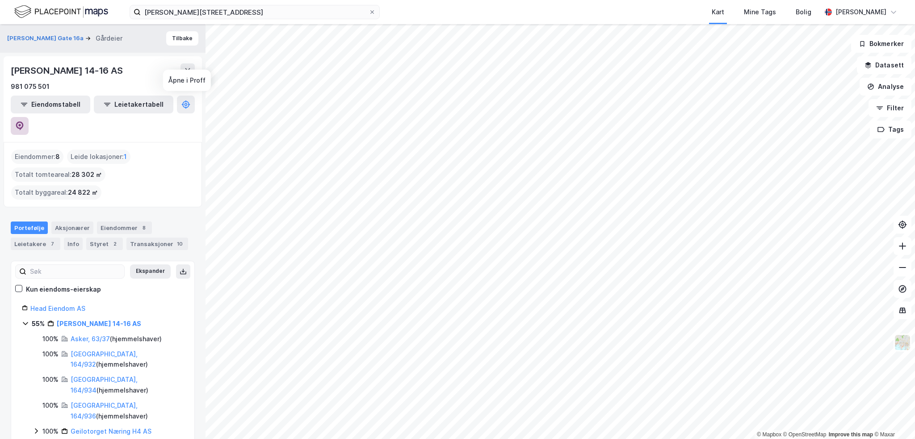 This screenshot has width=915, height=439. Describe the element at coordinates (56, 193) in the screenshot. I see `div: Totalt byggareal :` at that location.